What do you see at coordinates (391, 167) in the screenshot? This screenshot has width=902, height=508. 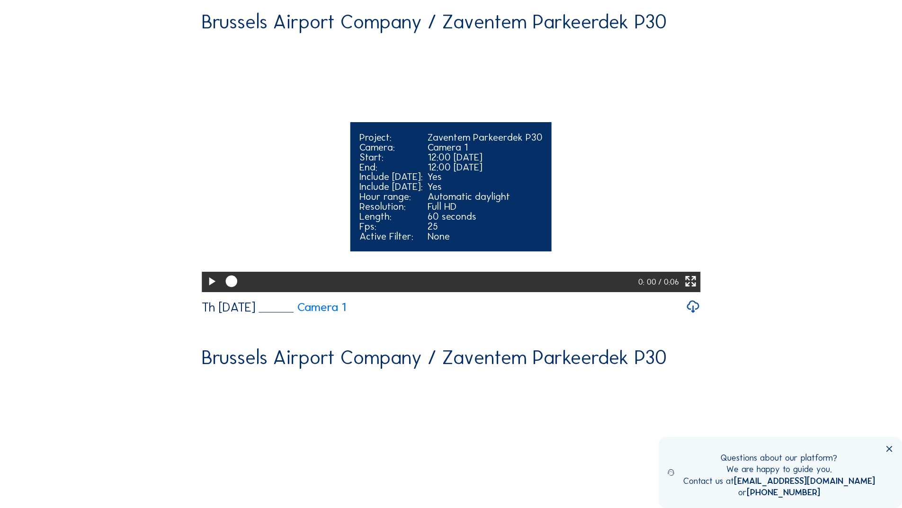 I see `div: End:` at bounding box center [391, 167].